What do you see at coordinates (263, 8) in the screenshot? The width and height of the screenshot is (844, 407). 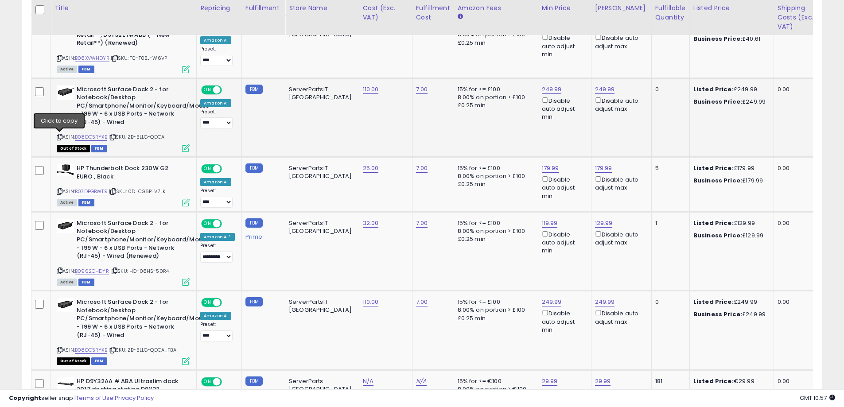 I see `div: Fulfillment` at bounding box center [263, 8].